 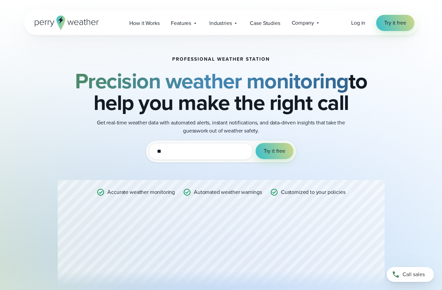 What do you see at coordinates (358, 23) in the screenshot?
I see `a: Log in` at bounding box center [358, 23].